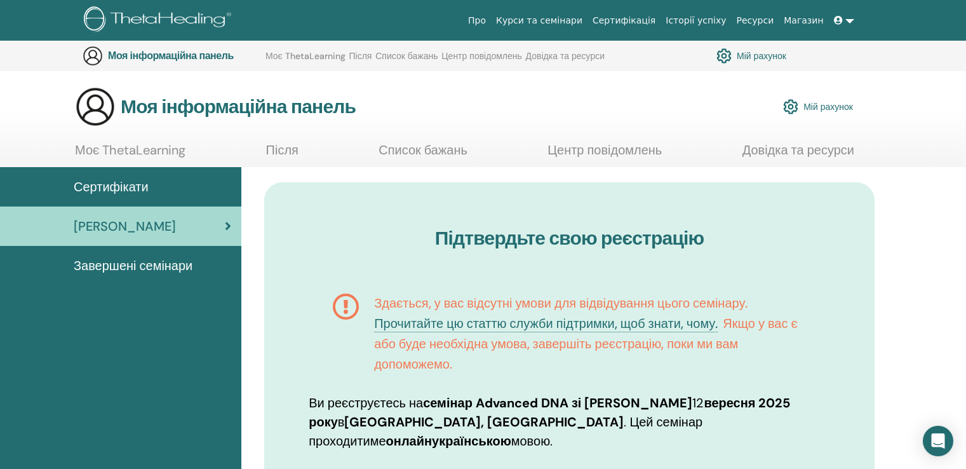  I want to click on a: Курси та семінари, so click(539, 20).